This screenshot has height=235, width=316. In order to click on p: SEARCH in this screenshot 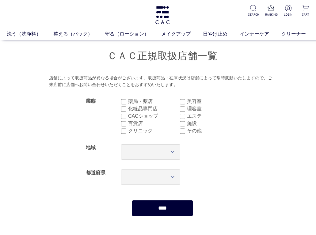, I will do `click(254, 14)`.